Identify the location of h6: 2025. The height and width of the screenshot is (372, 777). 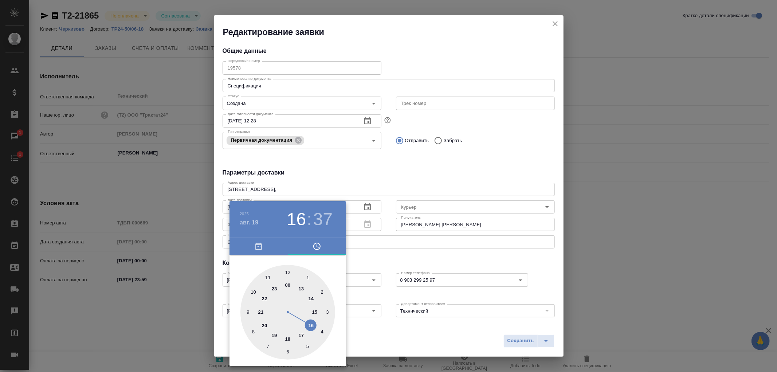
(244, 214).